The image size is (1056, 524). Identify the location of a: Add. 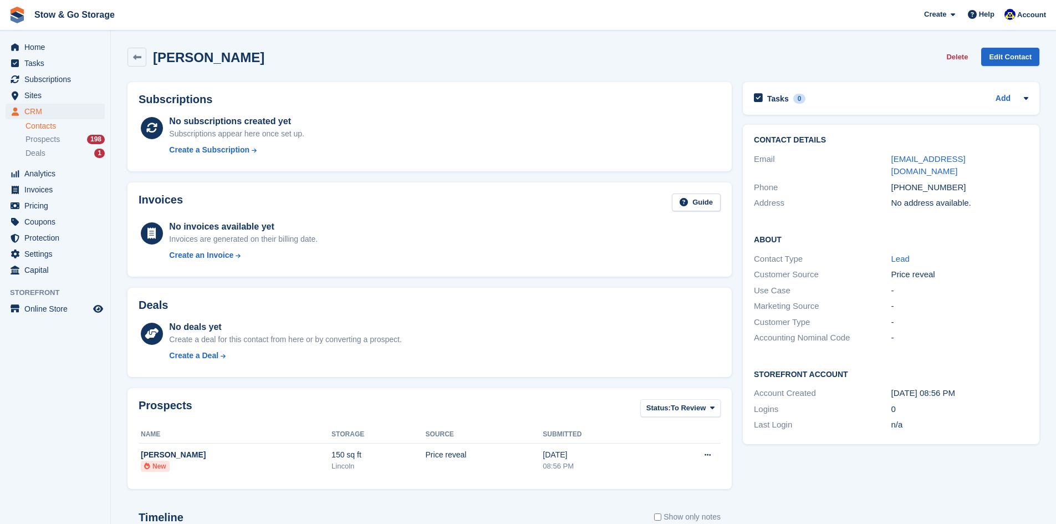
(1003, 99).